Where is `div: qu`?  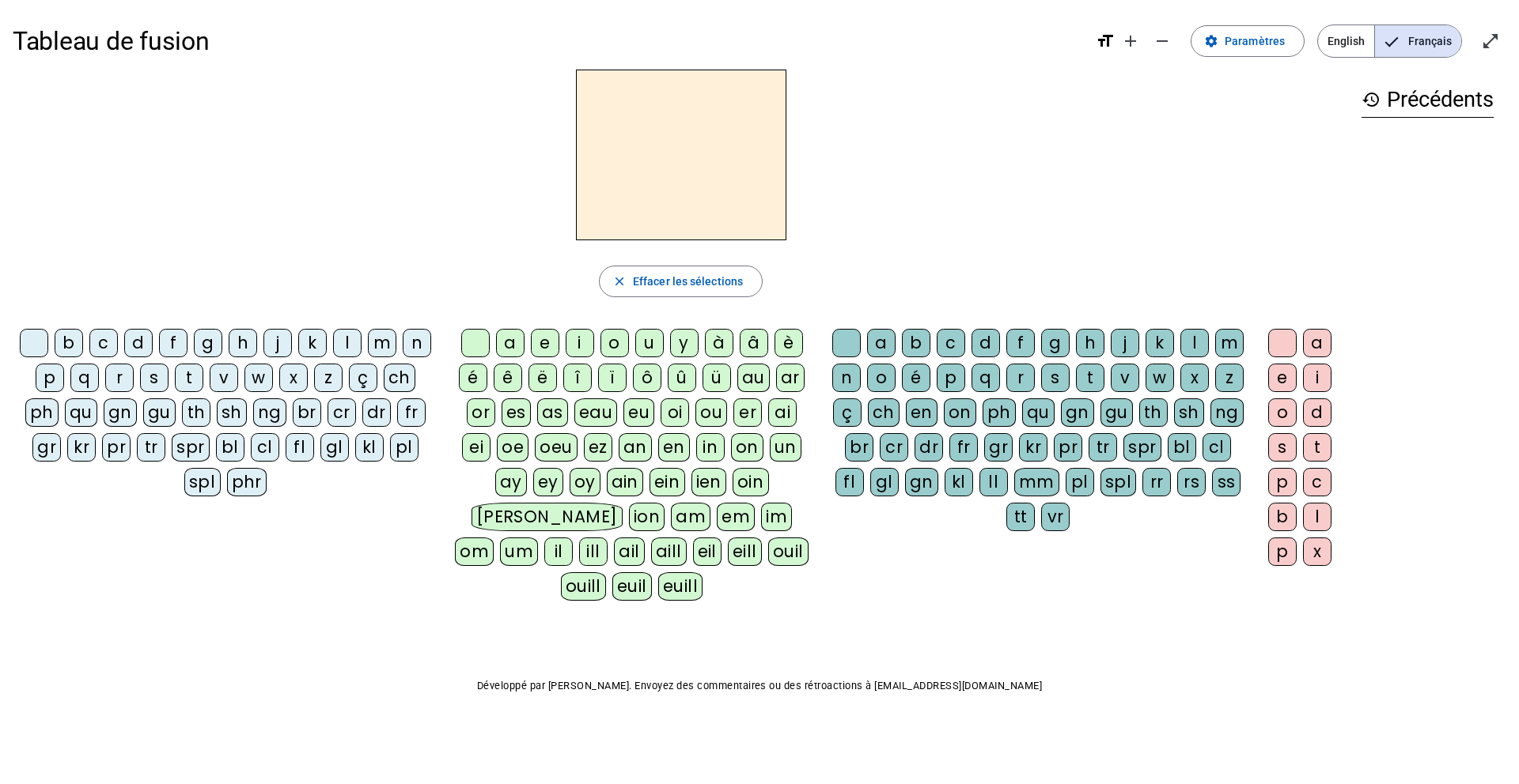
div: qu is located at coordinates (80, 412).